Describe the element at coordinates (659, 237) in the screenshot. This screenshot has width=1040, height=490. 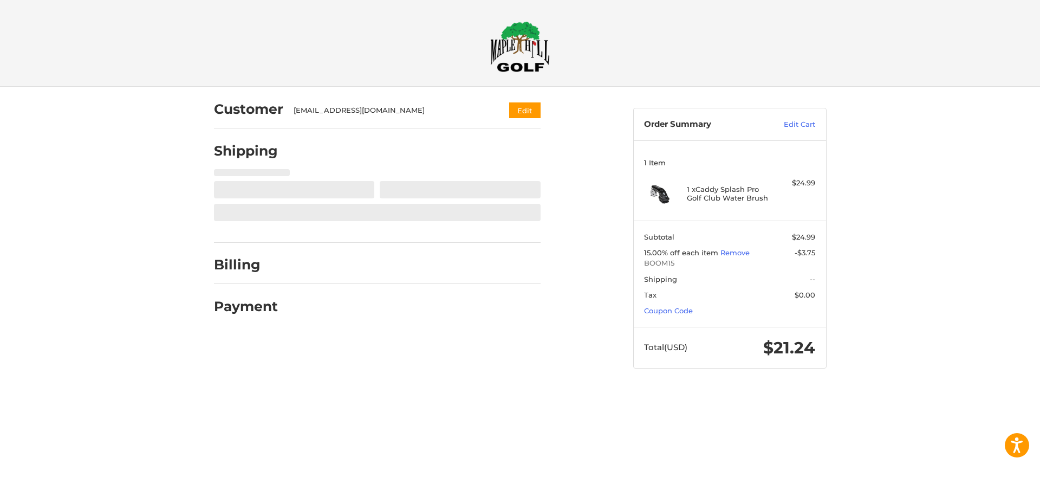
I see `span: Subtotal` at that location.